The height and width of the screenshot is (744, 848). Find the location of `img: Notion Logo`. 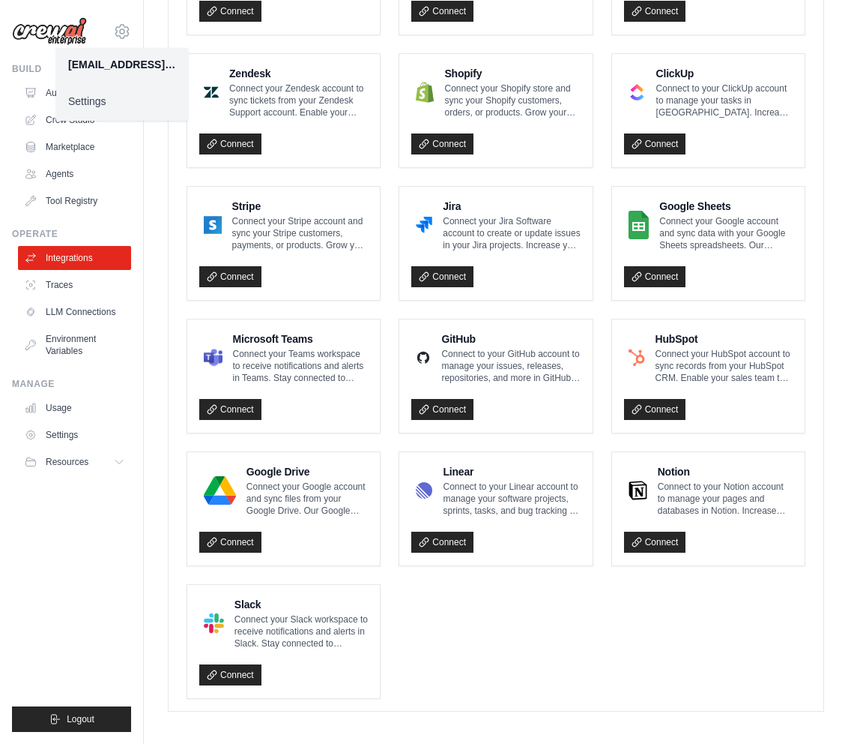

img: Notion Logo is located at coordinates (638, 490).